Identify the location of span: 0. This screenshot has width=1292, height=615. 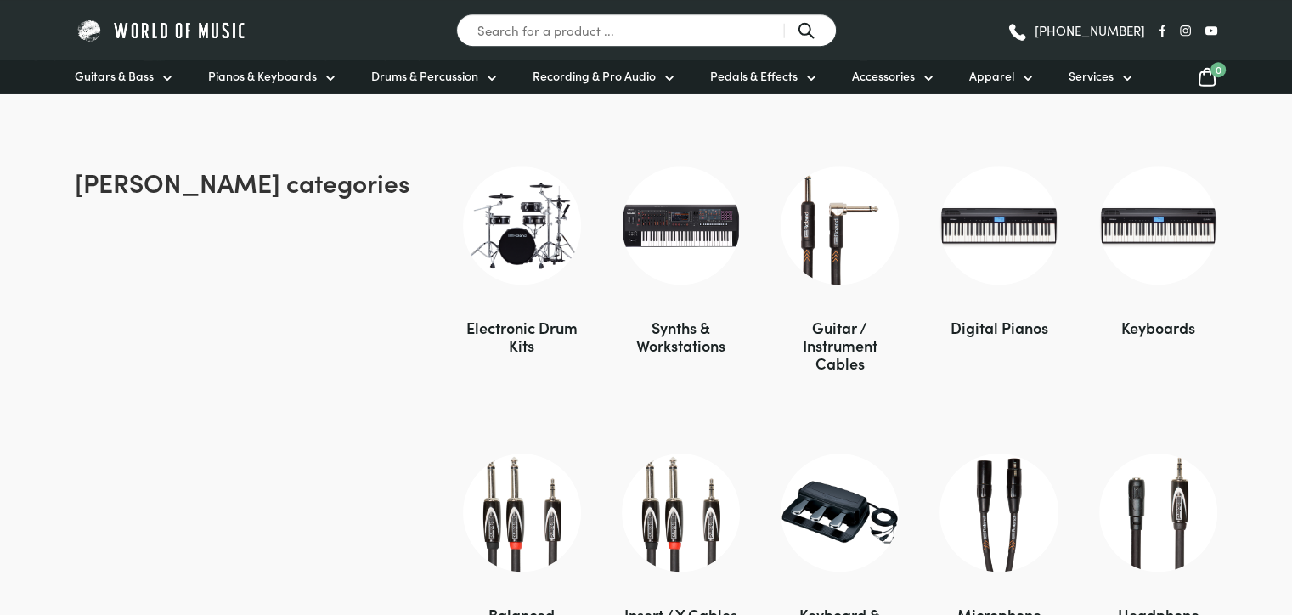
(1218, 70).